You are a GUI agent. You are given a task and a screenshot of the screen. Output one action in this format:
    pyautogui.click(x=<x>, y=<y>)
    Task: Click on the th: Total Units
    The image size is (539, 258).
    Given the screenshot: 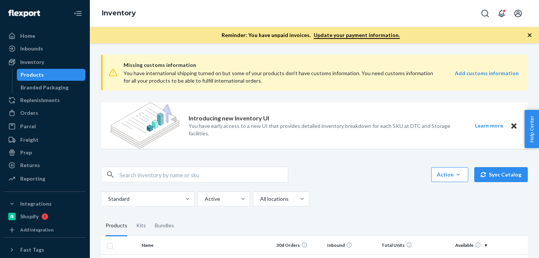 What is the action you would take?
    pyautogui.click(x=385, y=245)
    